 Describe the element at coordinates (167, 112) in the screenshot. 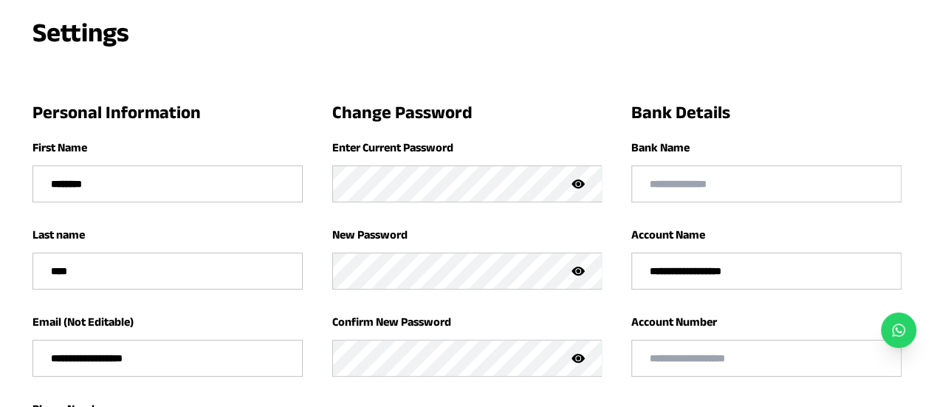

I see `h3: Personal Information` at that location.